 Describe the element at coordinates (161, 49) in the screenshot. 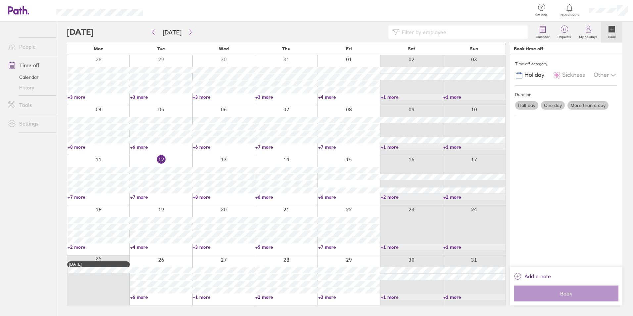

I see `span: Tue` at that location.